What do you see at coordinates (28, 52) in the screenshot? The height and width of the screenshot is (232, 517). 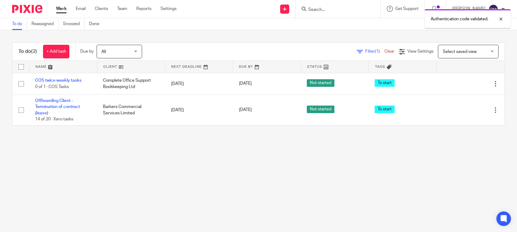 I see `h1: To do` at bounding box center [28, 52].